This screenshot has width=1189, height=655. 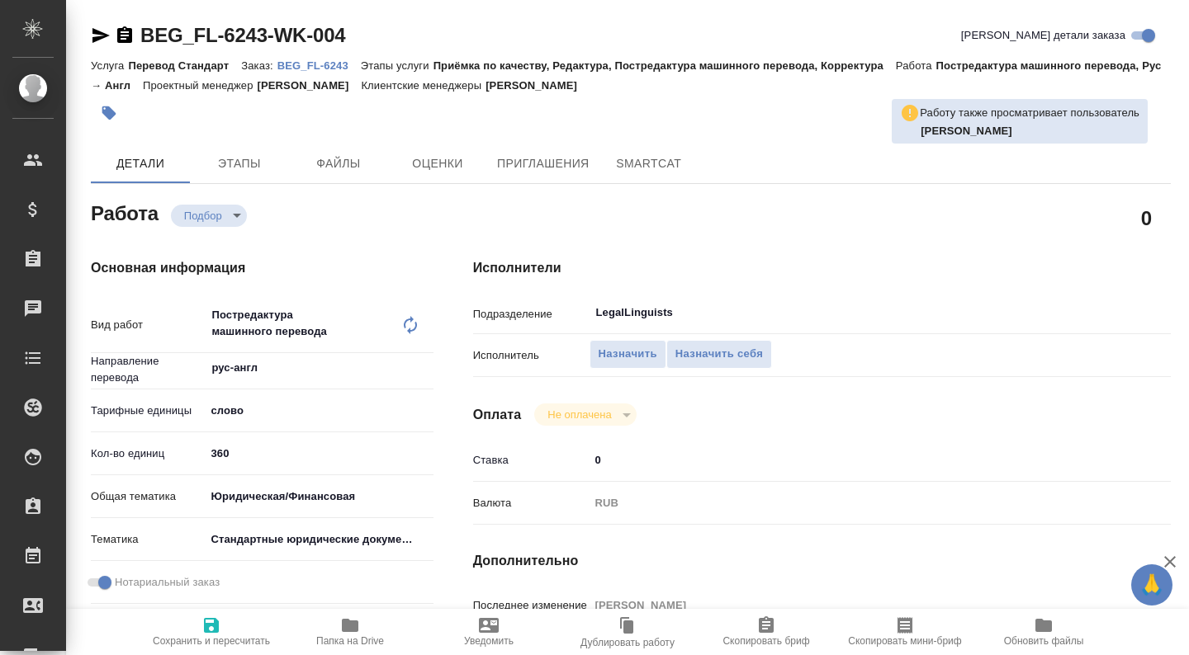 I want to click on h4: Дополнительно, so click(x=821, y=561).